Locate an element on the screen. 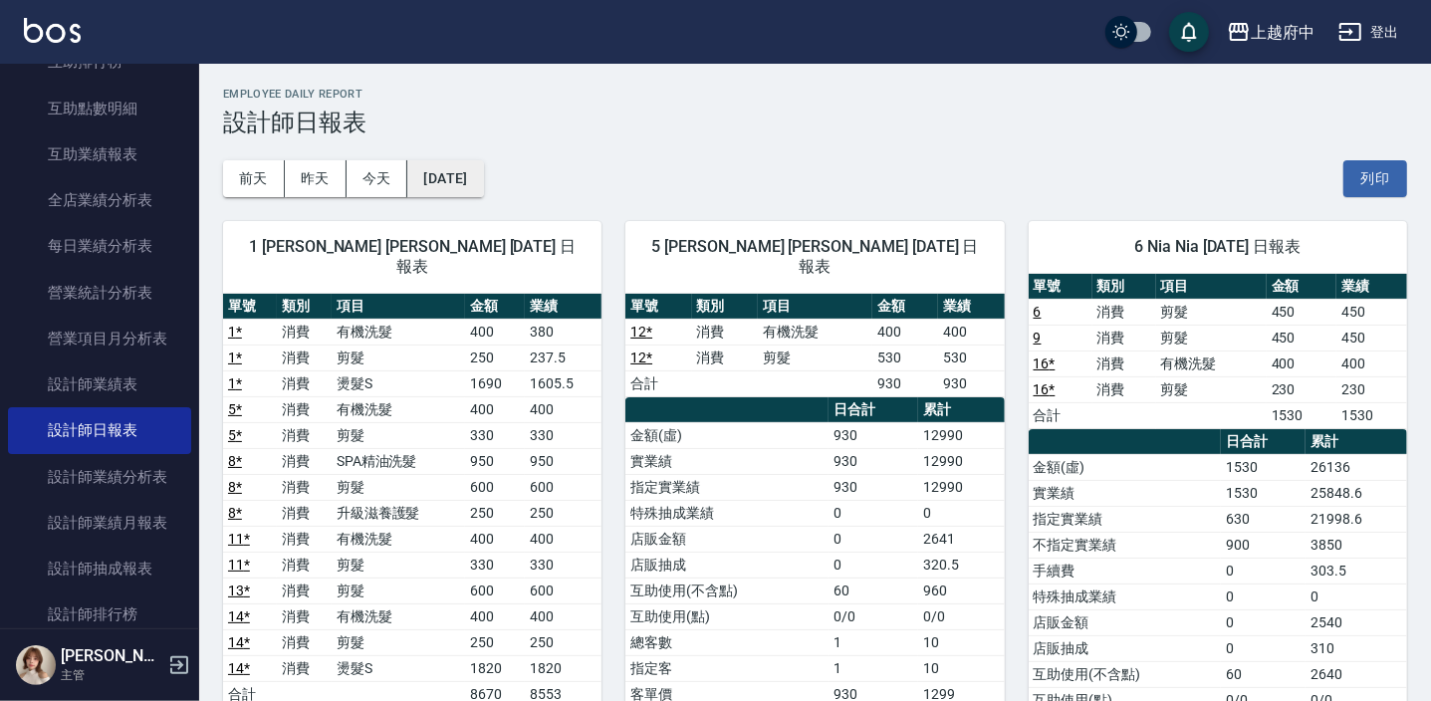 This screenshot has width=1431, height=701. td: 2540 is located at coordinates (1356, 622).